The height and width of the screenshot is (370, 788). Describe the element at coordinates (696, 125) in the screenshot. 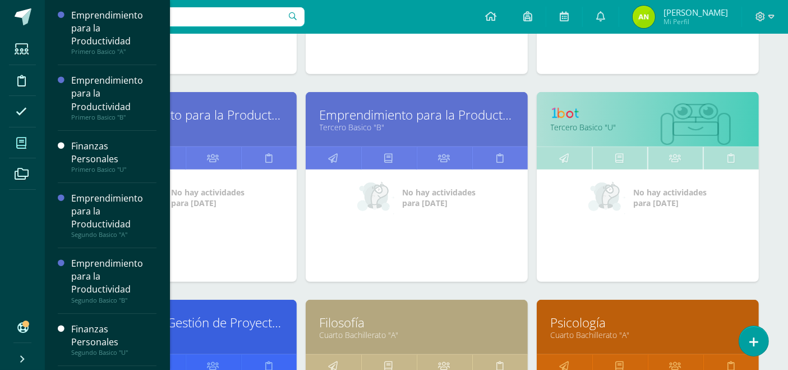

I see `img: bot1.png` at that location.